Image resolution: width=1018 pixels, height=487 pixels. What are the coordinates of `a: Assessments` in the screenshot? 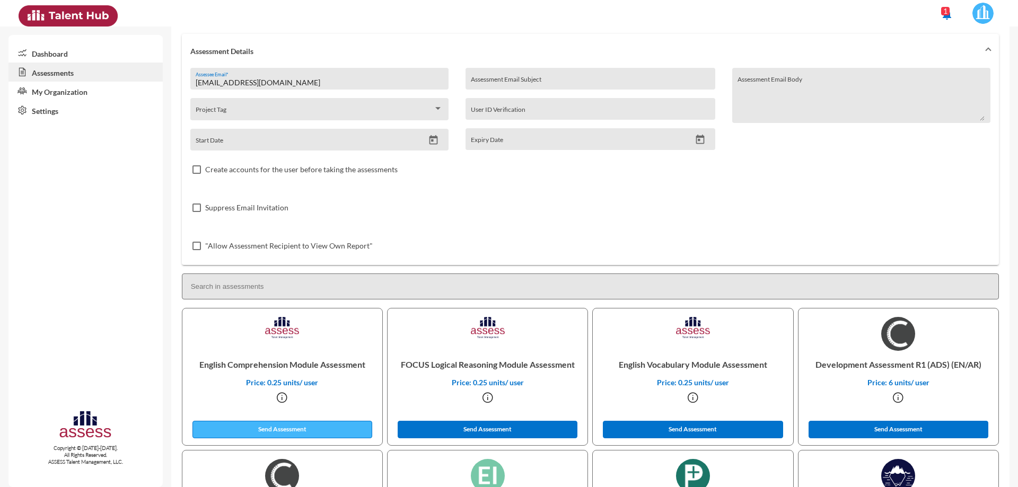 It's located at (85, 72).